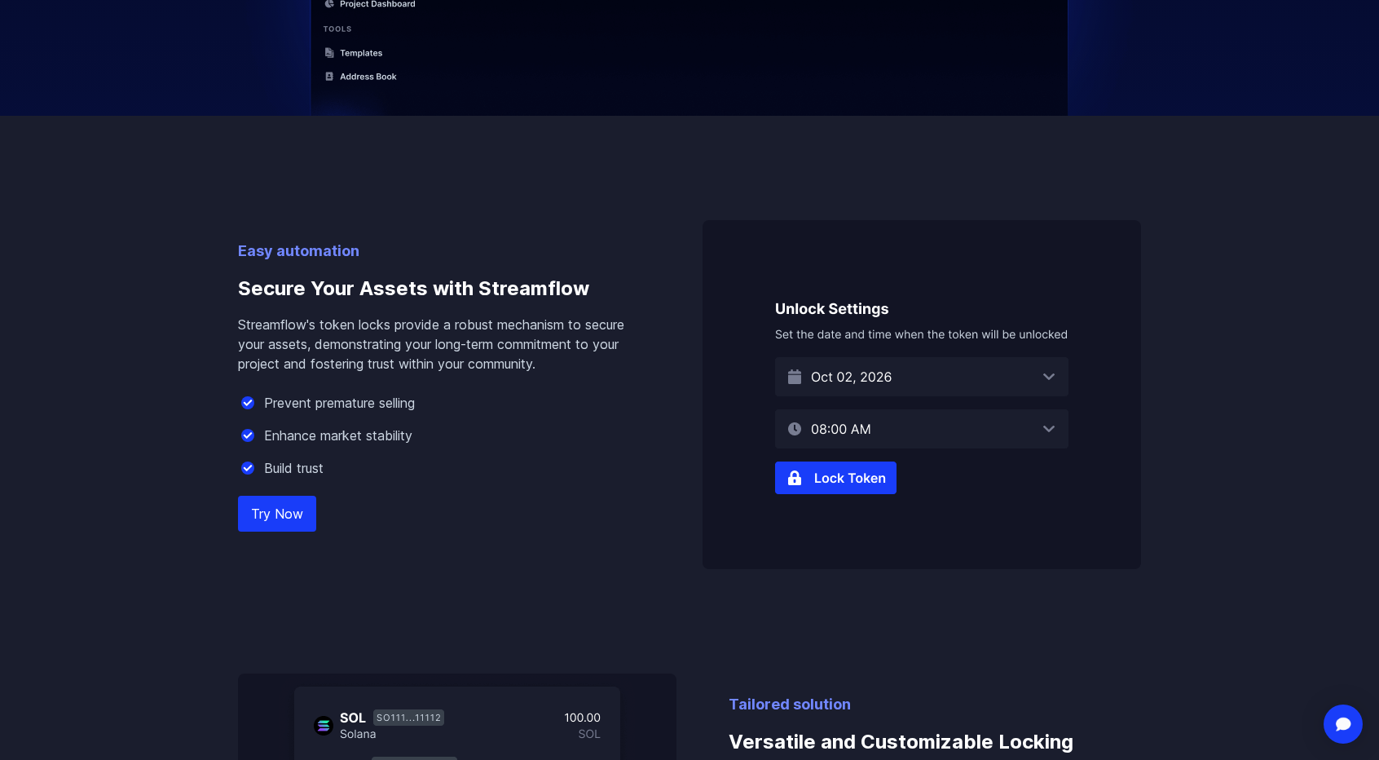 This screenshot has width=1379, height=760. I want to click on p: Tailored solution, so click(935, 704).